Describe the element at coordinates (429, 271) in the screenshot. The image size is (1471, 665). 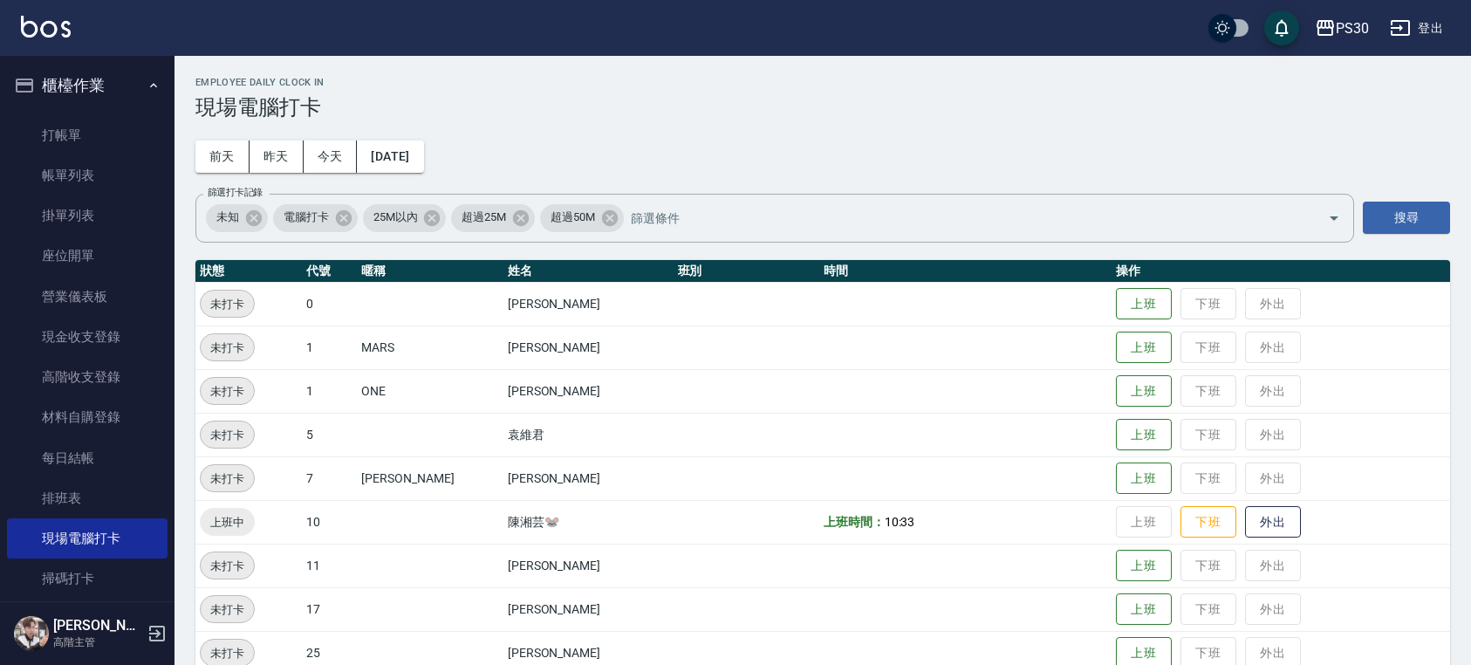
I see `th: 暱稱` at that location.